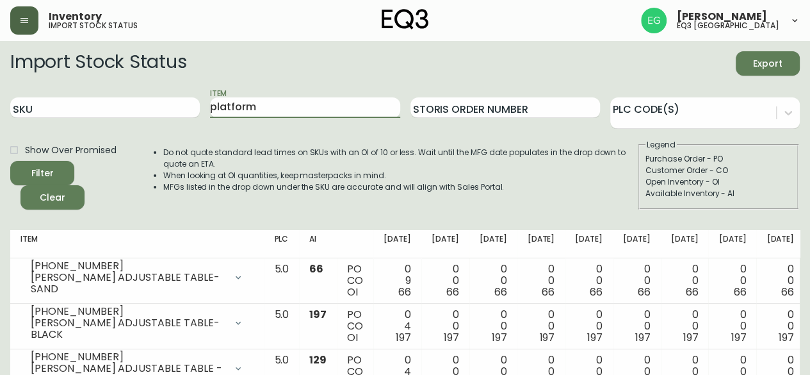  Describe the element at coordinates (137, 244) in the screenshot. I see `th: Item` at that location.